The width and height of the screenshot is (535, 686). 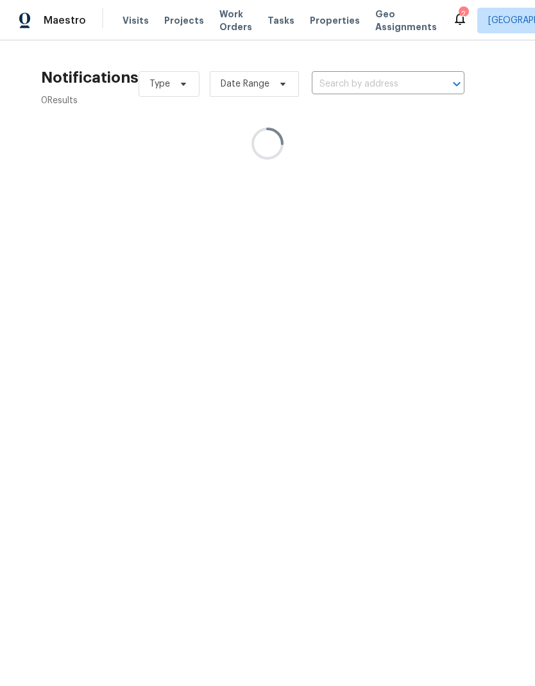 What do you see at coordinates (335, 21) in the screenshot?
I see `span: Properties` at bounding box center [335, 21].